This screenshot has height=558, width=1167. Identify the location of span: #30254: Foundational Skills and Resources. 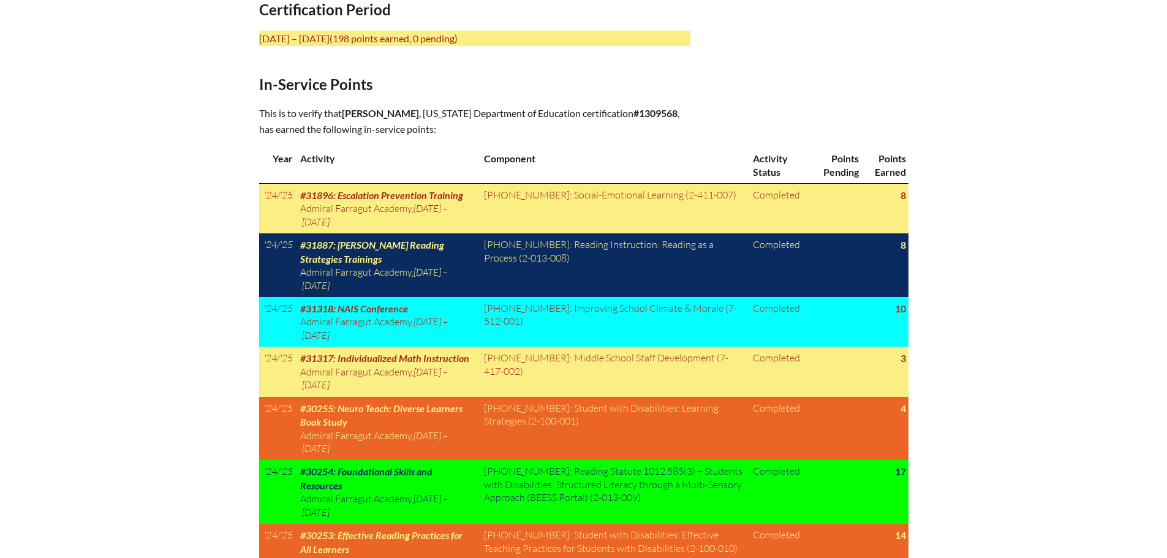
(366, 478).